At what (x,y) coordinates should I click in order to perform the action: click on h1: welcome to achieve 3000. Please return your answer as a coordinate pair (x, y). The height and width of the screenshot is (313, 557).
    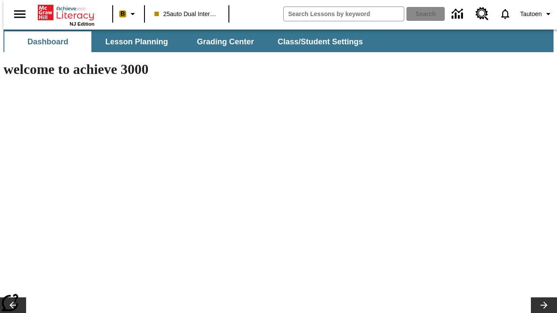
    Looking at the image, I should click on (191, 69).